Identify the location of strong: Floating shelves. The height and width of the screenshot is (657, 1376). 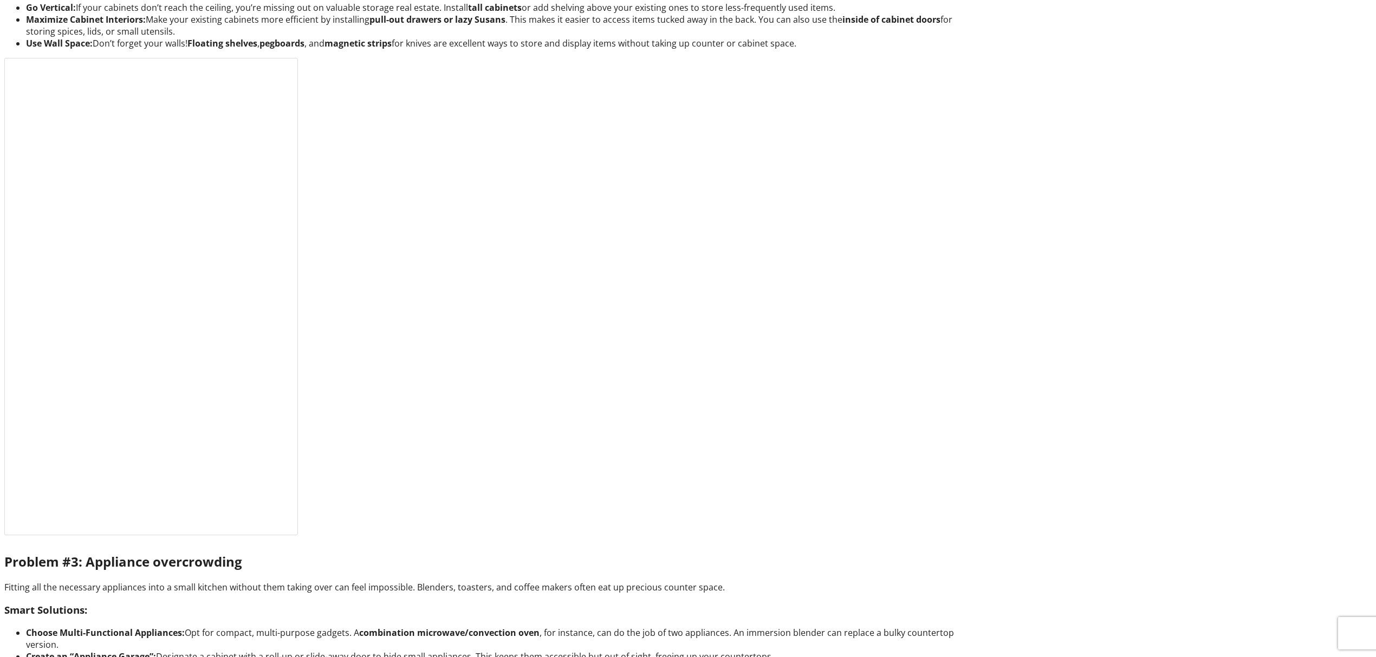
(222, 43).